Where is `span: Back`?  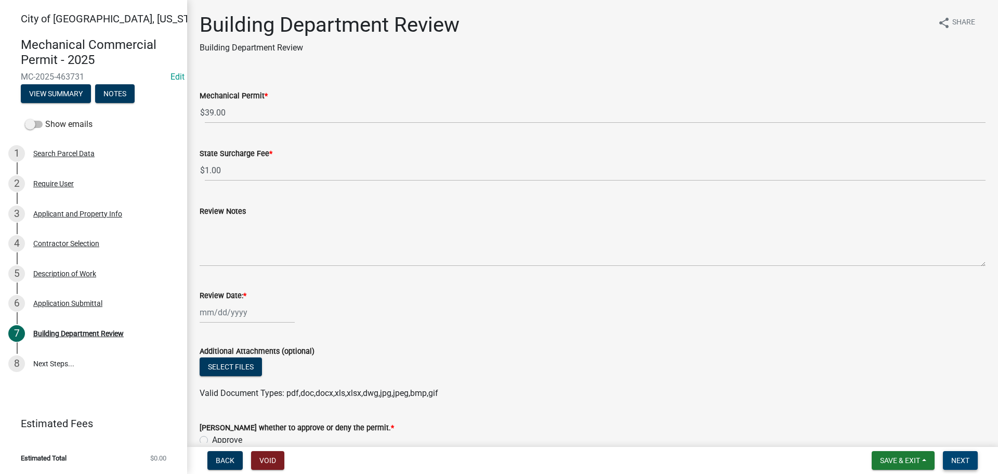 span: Back is located at coordinates (225, 460).